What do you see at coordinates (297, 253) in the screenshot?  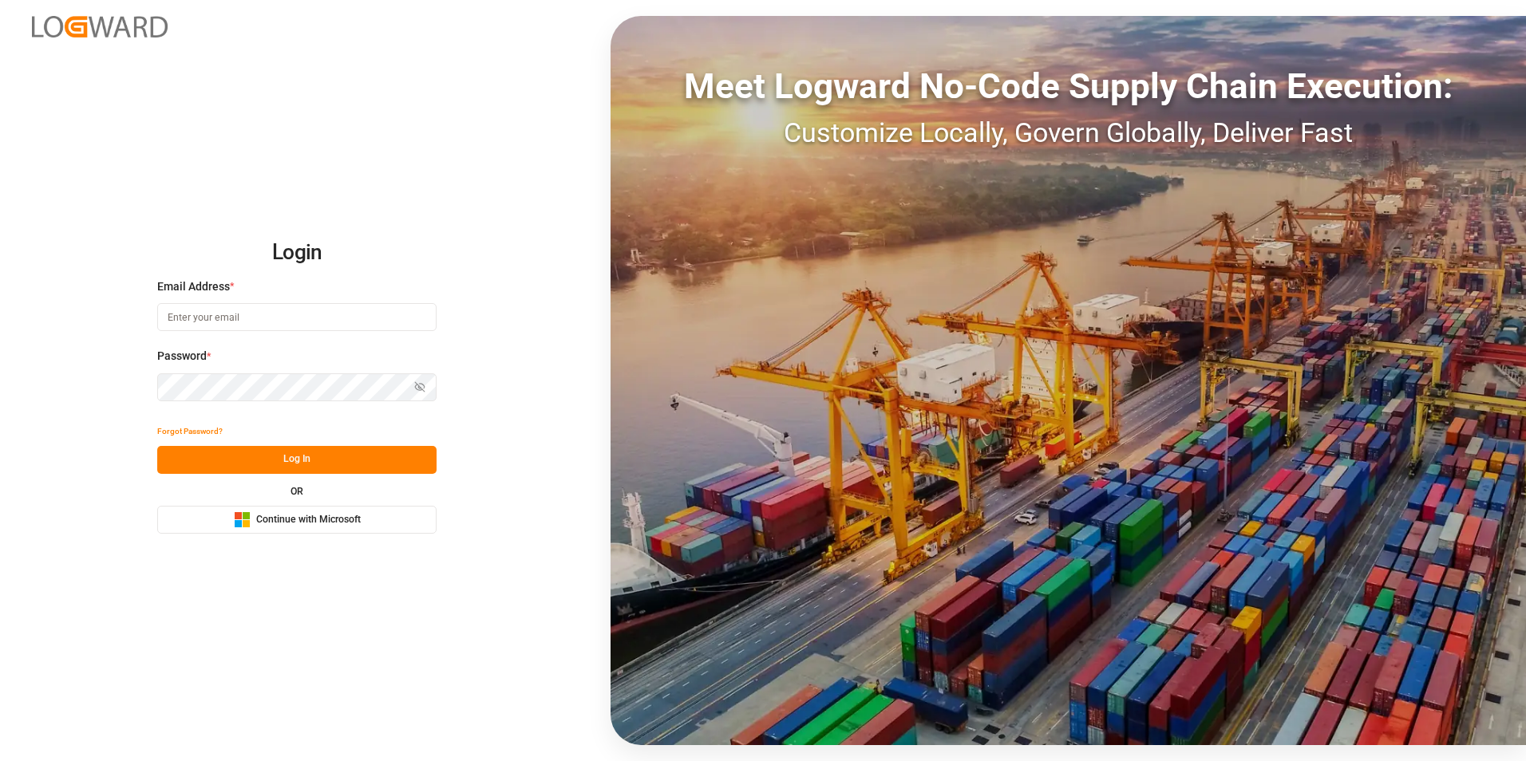 I see `h2: Login` at bounding box center [297, 253].